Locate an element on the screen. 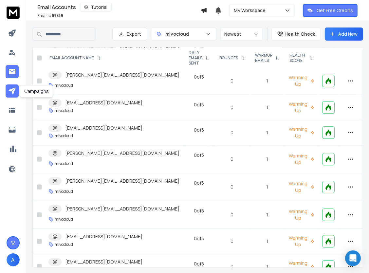  button: Health Check is located at coordinates (296, 34).